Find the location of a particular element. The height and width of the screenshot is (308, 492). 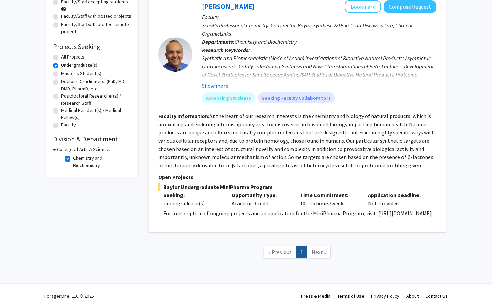

div: ForagerOne, LLC © 2025 is located at coordinates (69, 296).